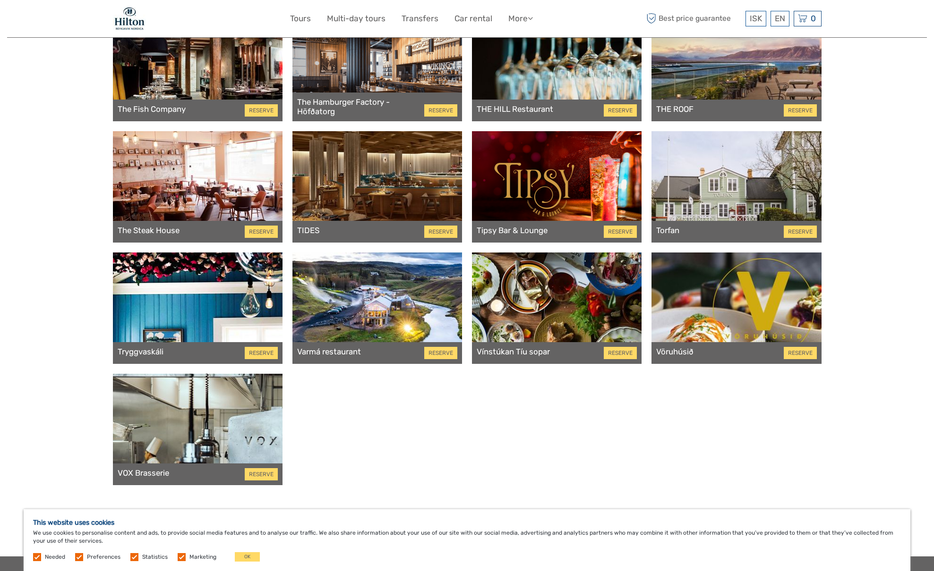 The width and height of the screenshot is (934, 571). I want to click on div: EN, so click(780, 18).